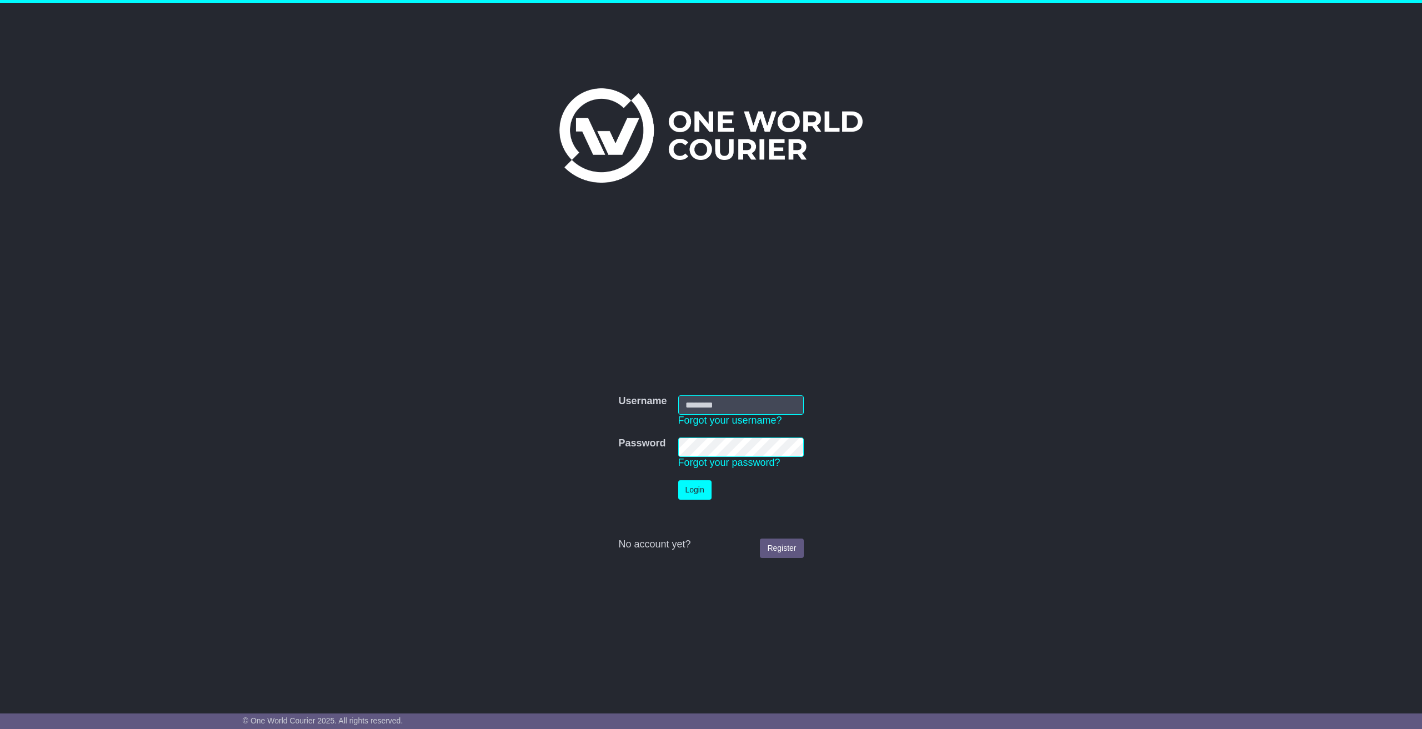 The image size is (1422, 729). What do you see at coordinates (323, 721) in the screenshot?
I see `span: © One World Courier 2025. All rights reserved.` at bounding box center [323, 721].